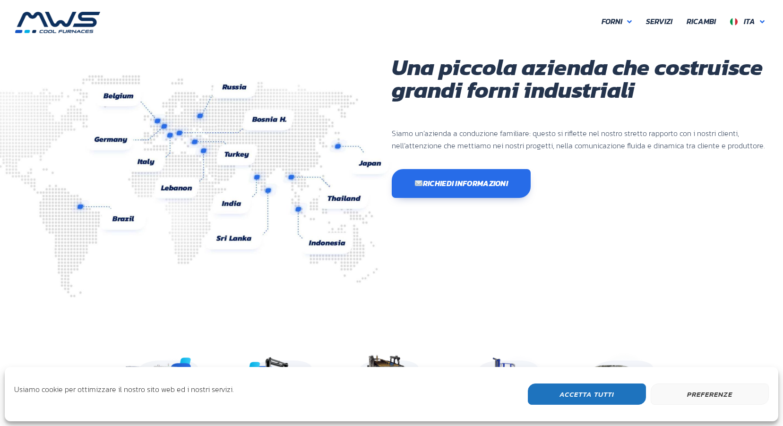 This screenshot has height=426, width=783. What do you see at coordinates (461, 183) in the screenshot?
I see `a: ✉️Richiedi informazioni` at bounding box center [461, 183].